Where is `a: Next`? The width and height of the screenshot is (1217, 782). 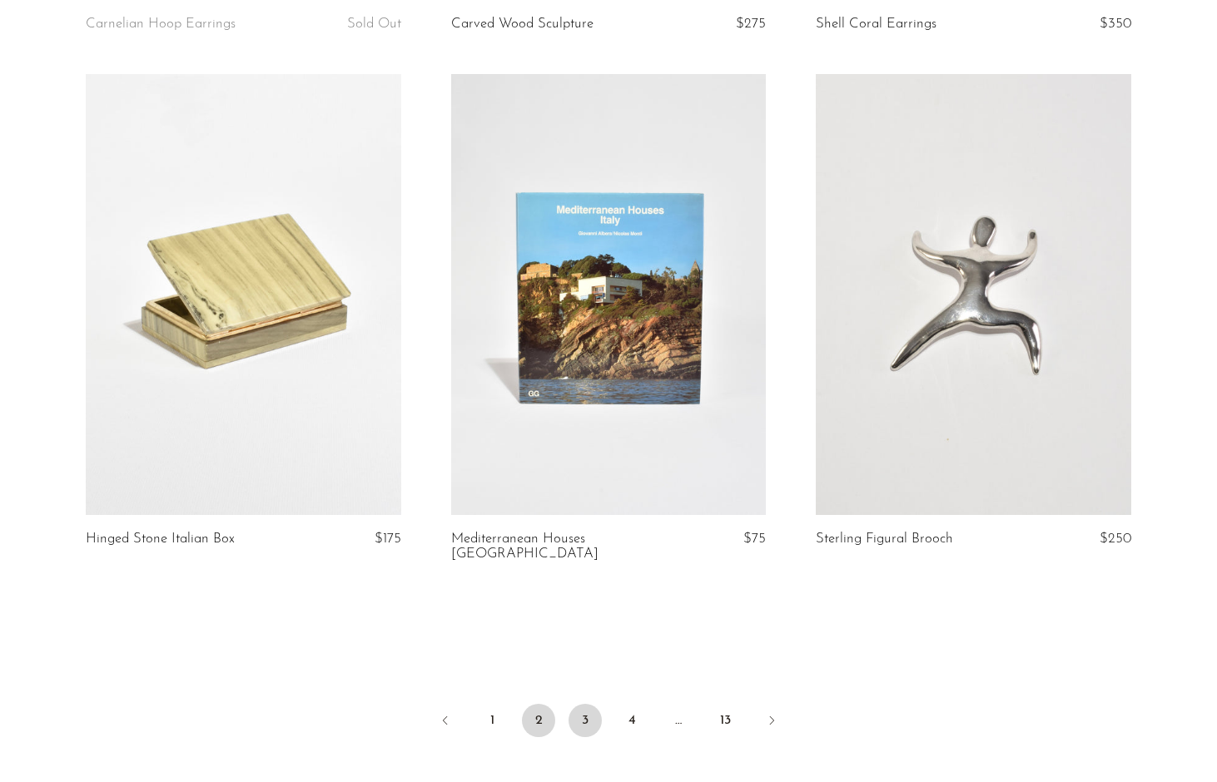 a: Next is located at coordinates (771, 722).